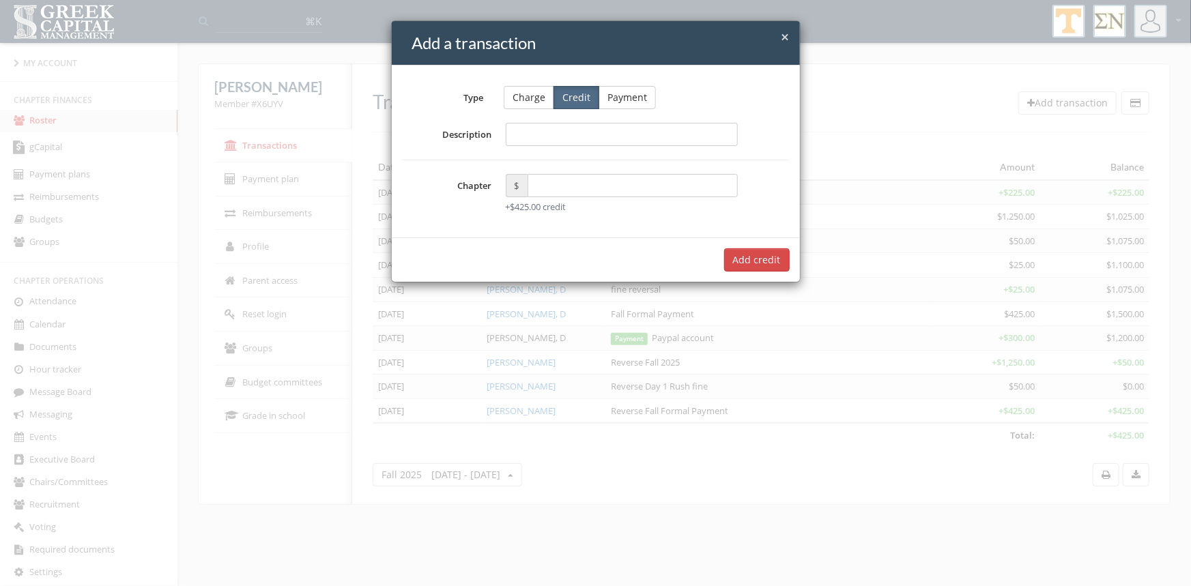 The width and height of the screenshot is (1191, 586). Describe the element at coordinates (450, 194) in the screenshot. I see `label: Chapter` at that location.